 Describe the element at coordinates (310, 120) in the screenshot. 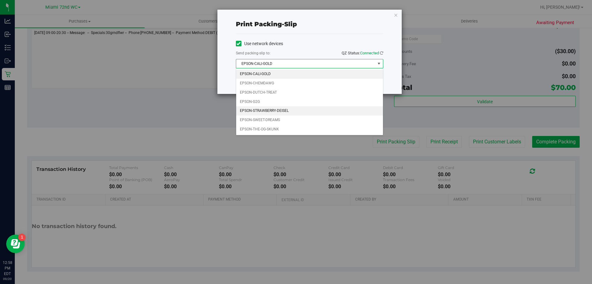

I see `li: EPSON-SWEET-DREAMS` at that location.